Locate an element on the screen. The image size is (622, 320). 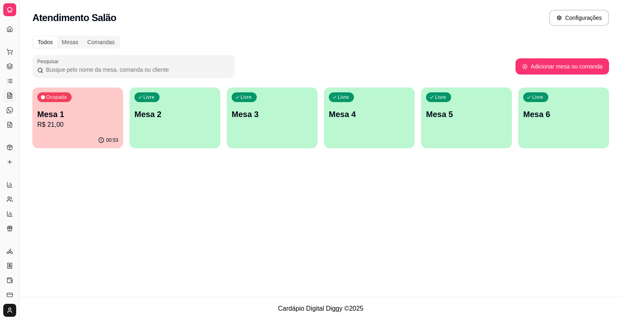
button: Configurações is located at coordinates (579, 18).